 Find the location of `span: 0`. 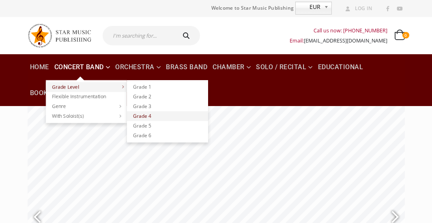

span: 0 is located at coordinates (405, 35).